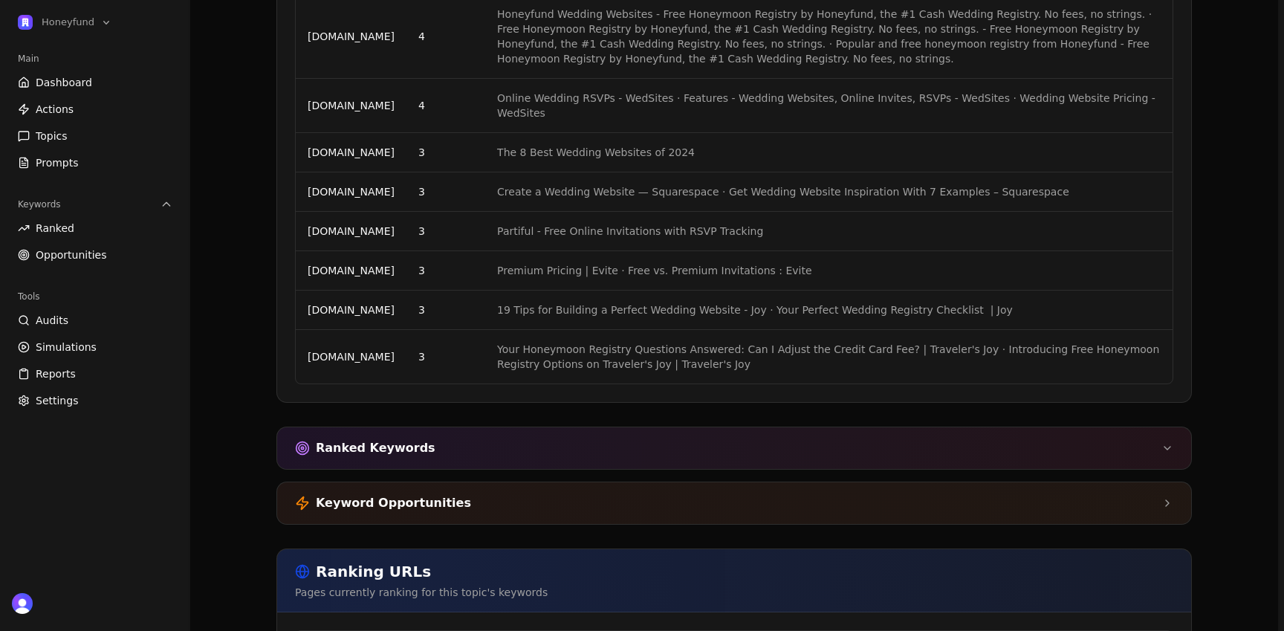 The height and width of the screenshot is (631, 1284). Describe the element at coordinates (95, 374) in the screenshot. I see `a: Reports` at that location.